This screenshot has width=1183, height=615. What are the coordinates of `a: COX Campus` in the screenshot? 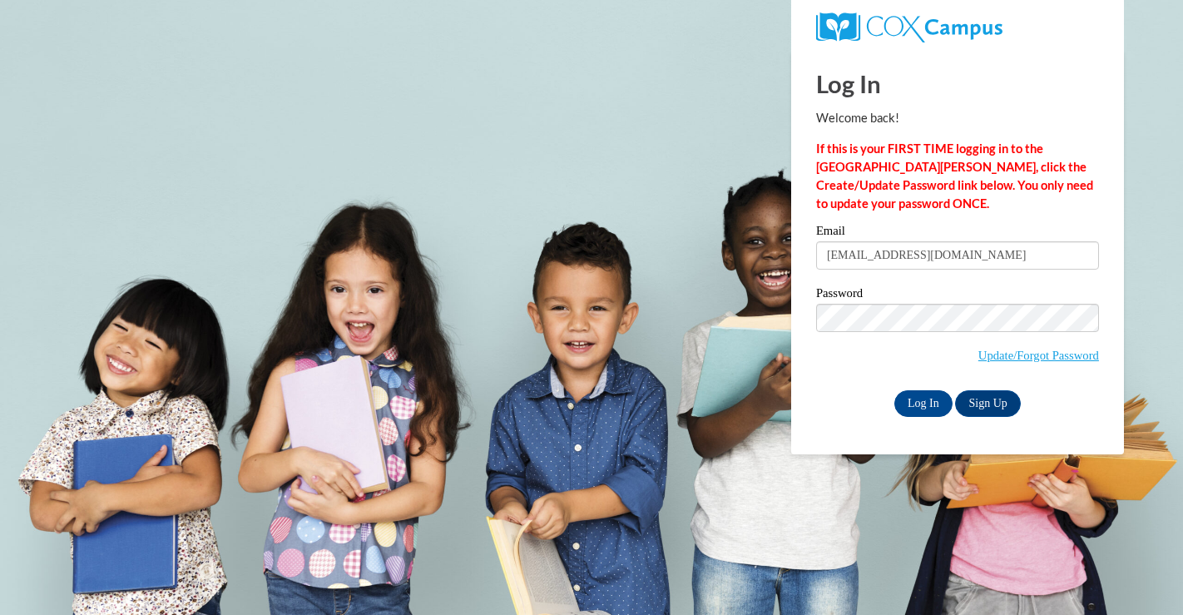 It's located at (958, 27).